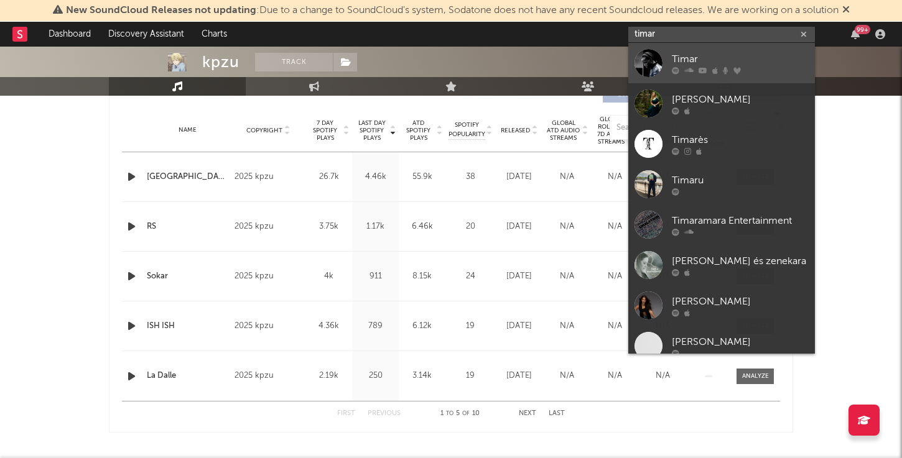 Image resolution: width=902 pixels, height=458 pixels. I want to click on div: 99 +, so click(862, 29).